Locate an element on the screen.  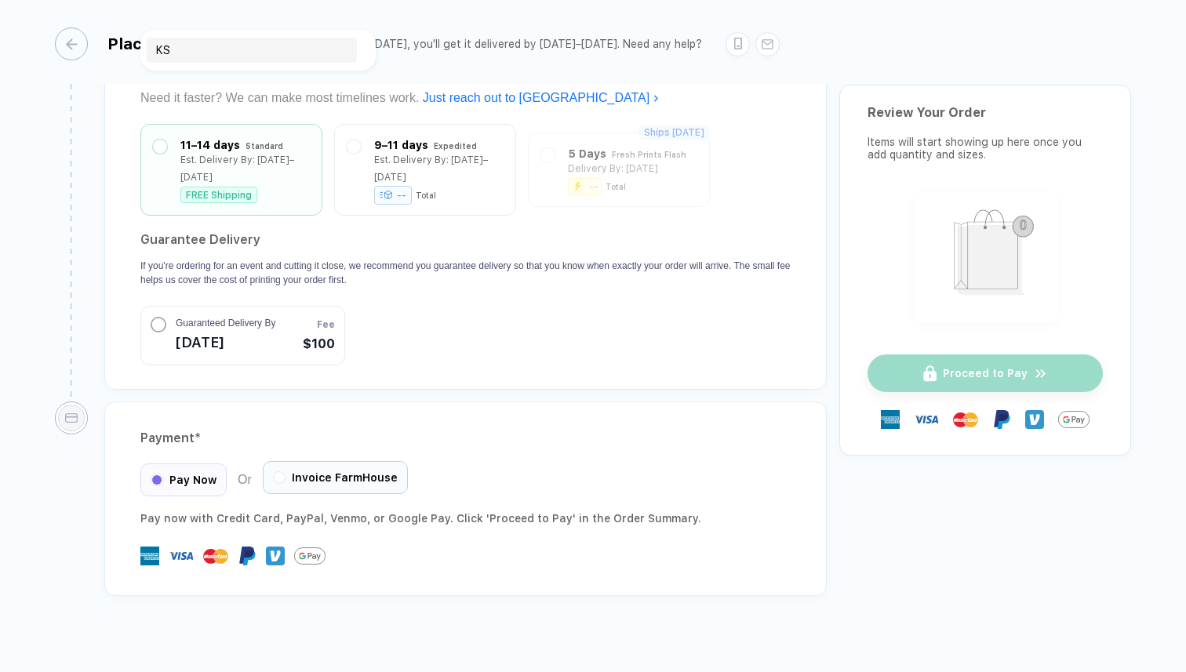
div: Payment is located at coordinates (465, 438).